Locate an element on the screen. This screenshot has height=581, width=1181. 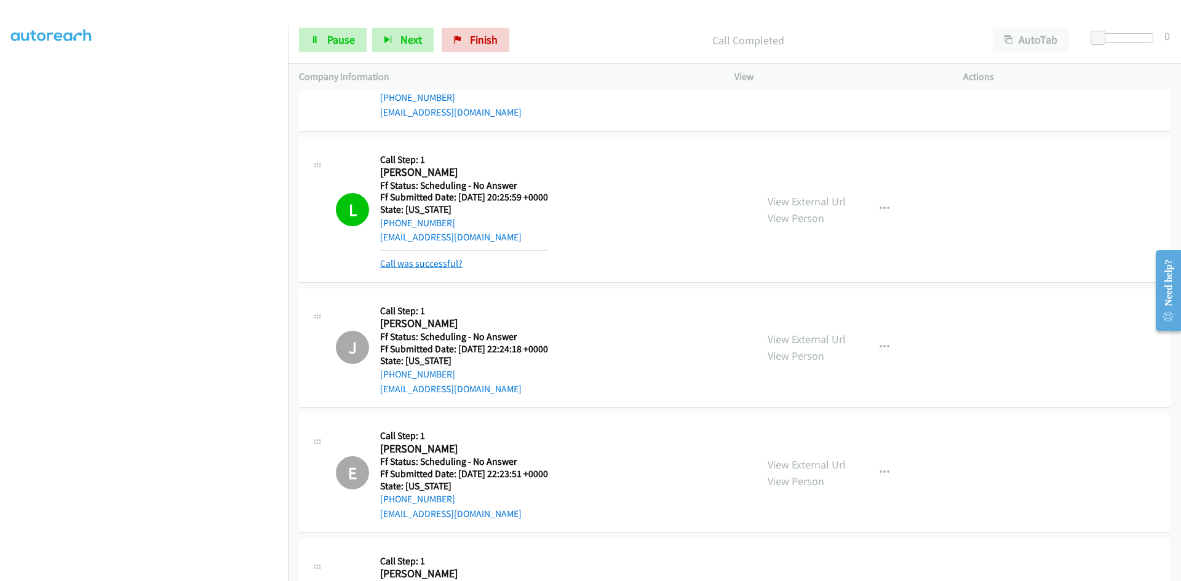
div: Delay between calls (in seconds) is located at coordinates (1125, 38).